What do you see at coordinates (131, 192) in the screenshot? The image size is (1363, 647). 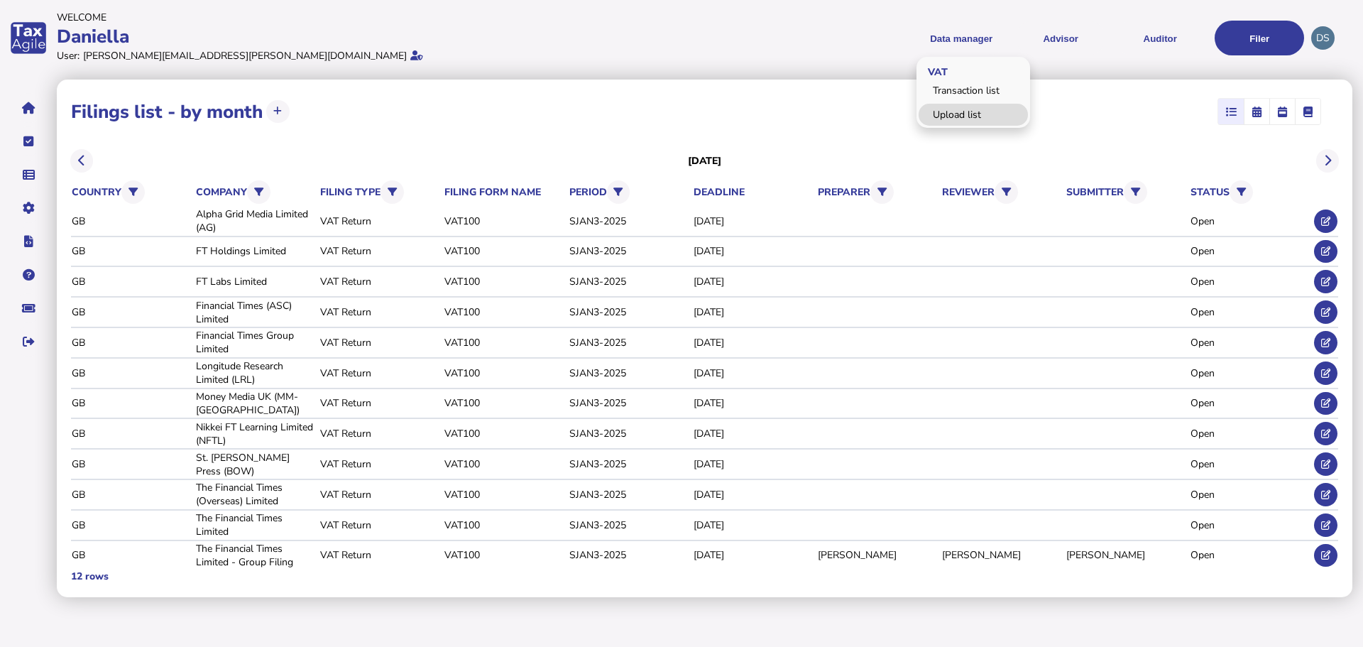 I see `th: country` at bounding box center [131, 192].